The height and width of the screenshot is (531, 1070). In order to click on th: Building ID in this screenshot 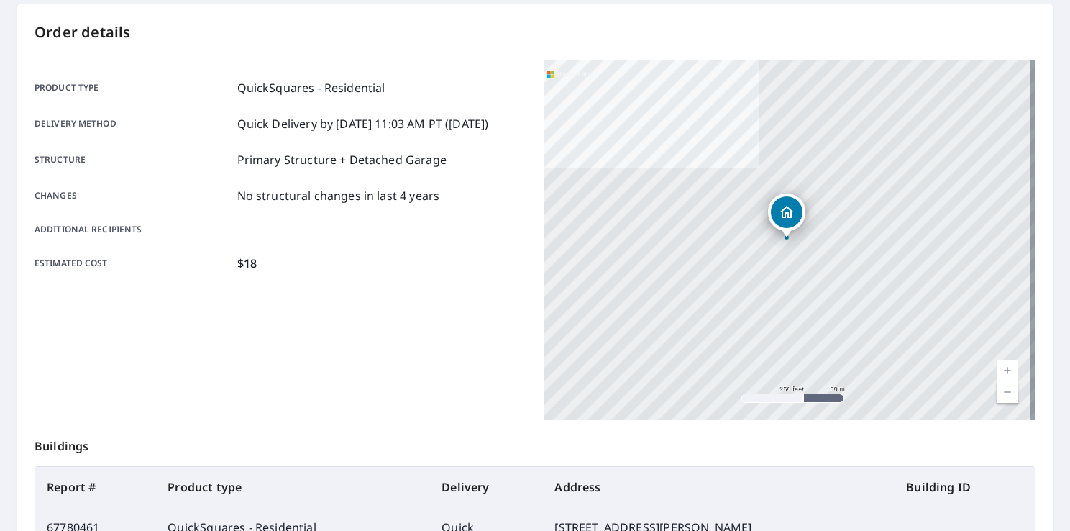, I will do `click(965, 487)`.